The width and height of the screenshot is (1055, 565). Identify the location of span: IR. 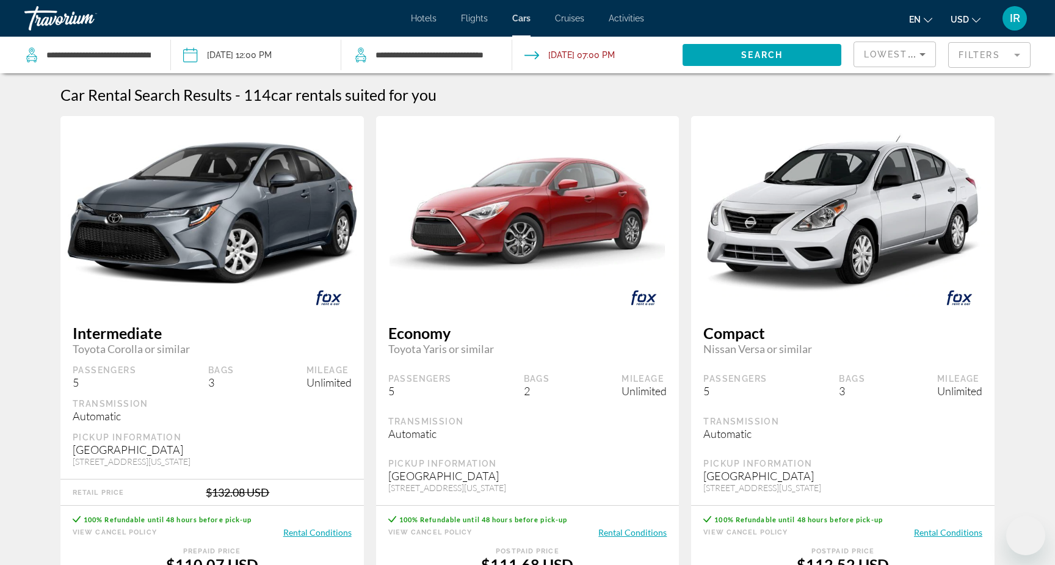
(1015, 18).